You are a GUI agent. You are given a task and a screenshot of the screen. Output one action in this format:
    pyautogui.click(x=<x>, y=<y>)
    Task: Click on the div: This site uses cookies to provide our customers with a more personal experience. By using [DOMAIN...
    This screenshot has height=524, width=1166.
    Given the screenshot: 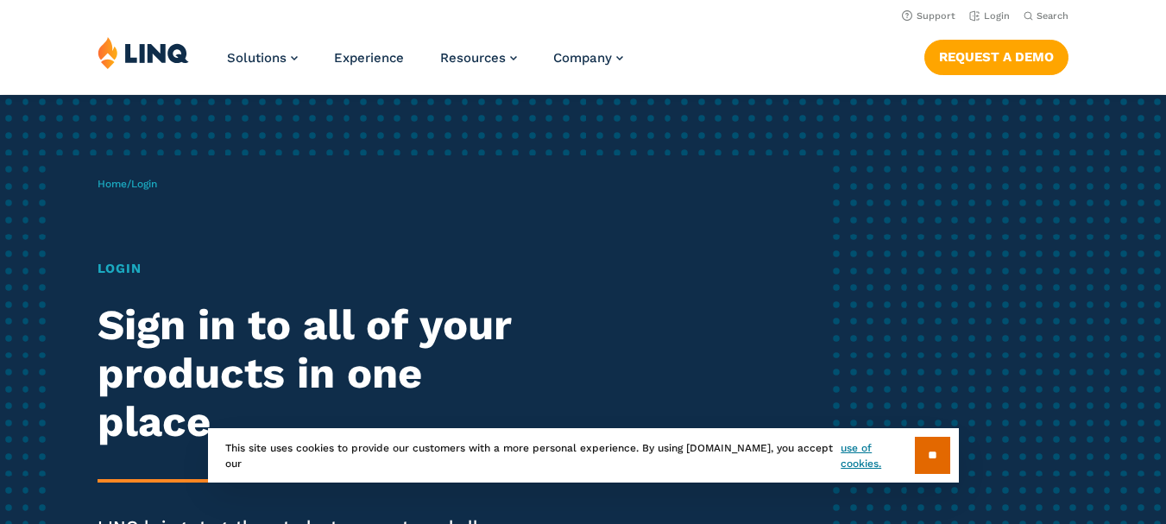 What is the action you would take?
    pyautogui.click(x=583, y=455)
    